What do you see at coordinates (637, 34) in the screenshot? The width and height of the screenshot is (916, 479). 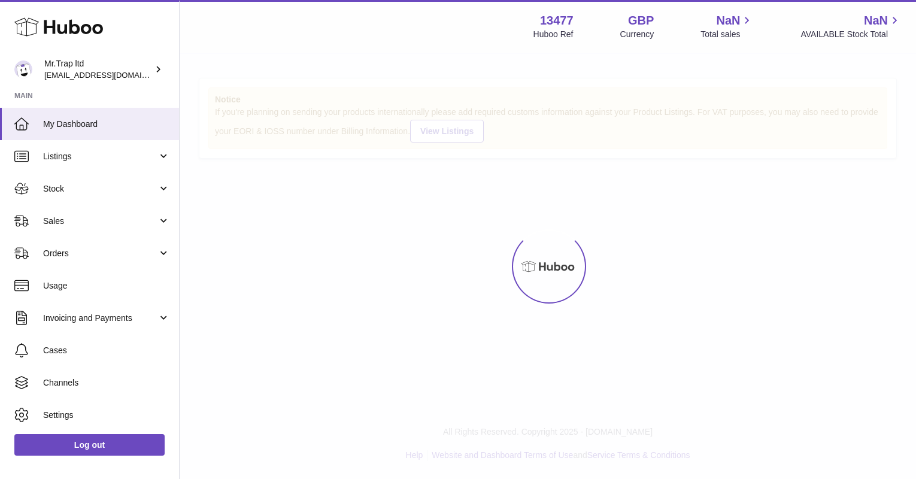 I see `div: Currency` at bounding box center [637, 34].